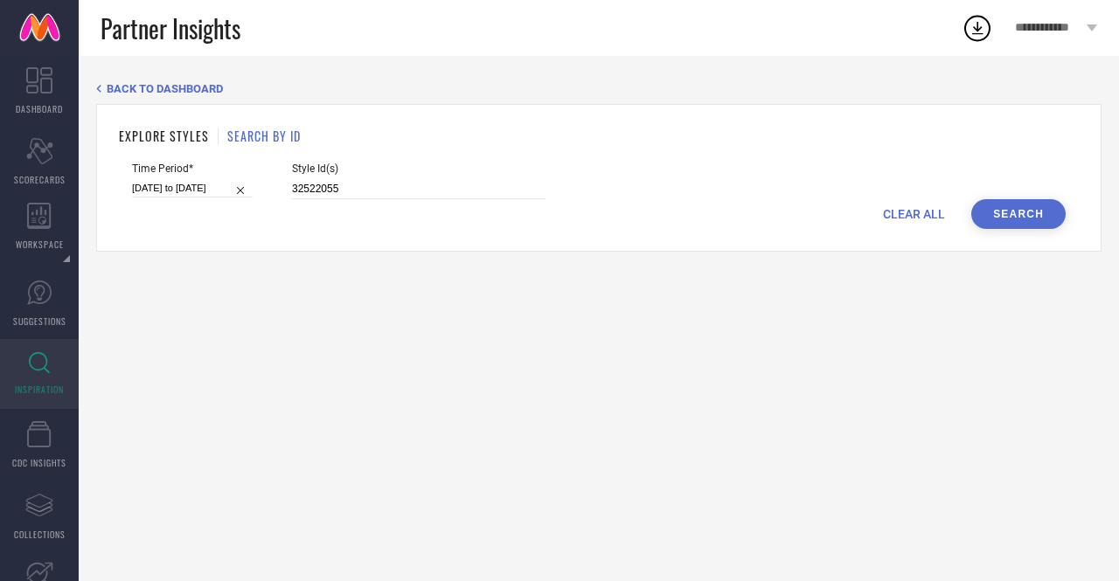 This screenshot has width=1119, height=581. What do you see at coordinates (39, 321) in the screenshot?
I see `span: SUGGESTIONS` at bounding box center [39, 321].